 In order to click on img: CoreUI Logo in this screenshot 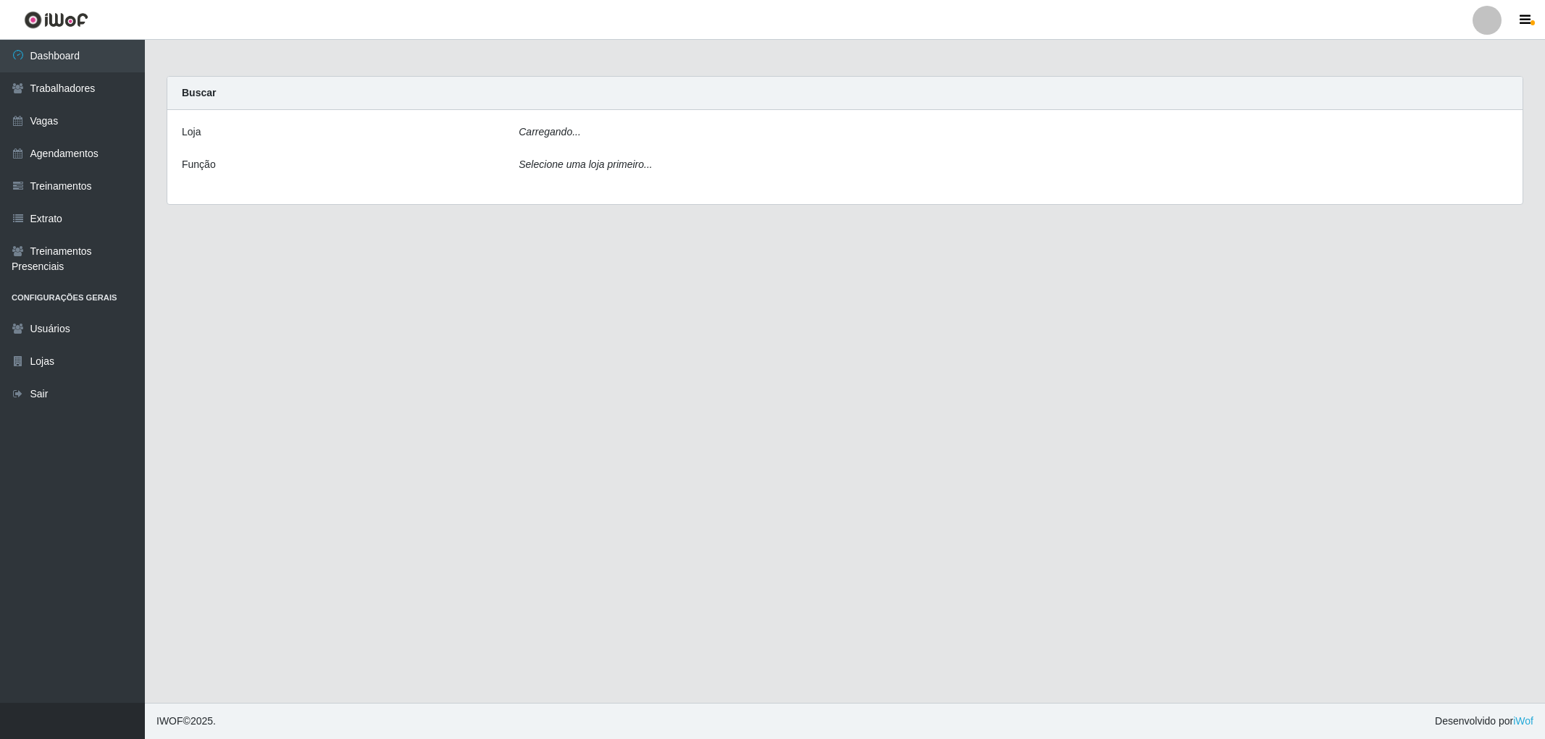, I will do `click(56, 20)`.